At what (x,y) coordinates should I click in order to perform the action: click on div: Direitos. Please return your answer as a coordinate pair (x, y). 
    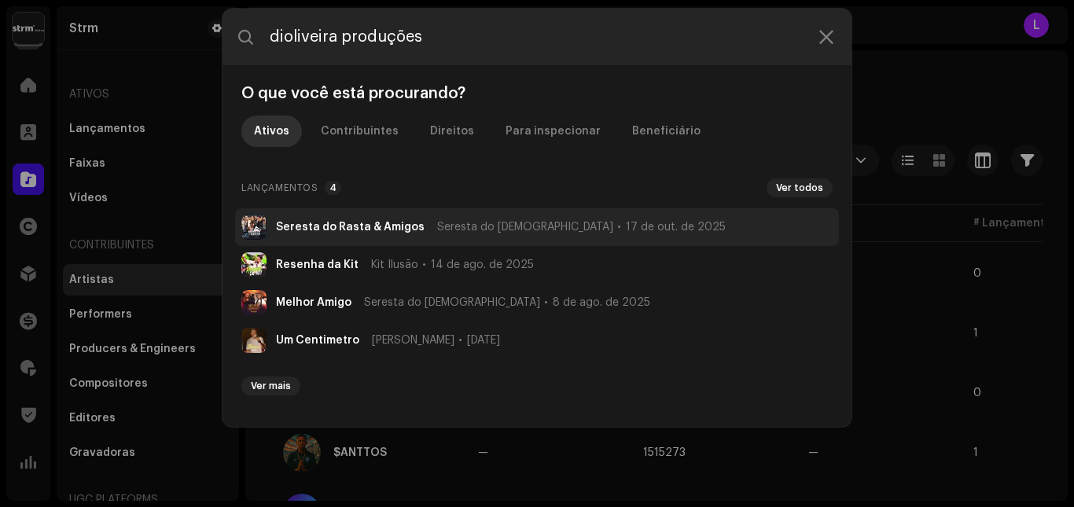
    Looking at the image, I should click on (452, 131).